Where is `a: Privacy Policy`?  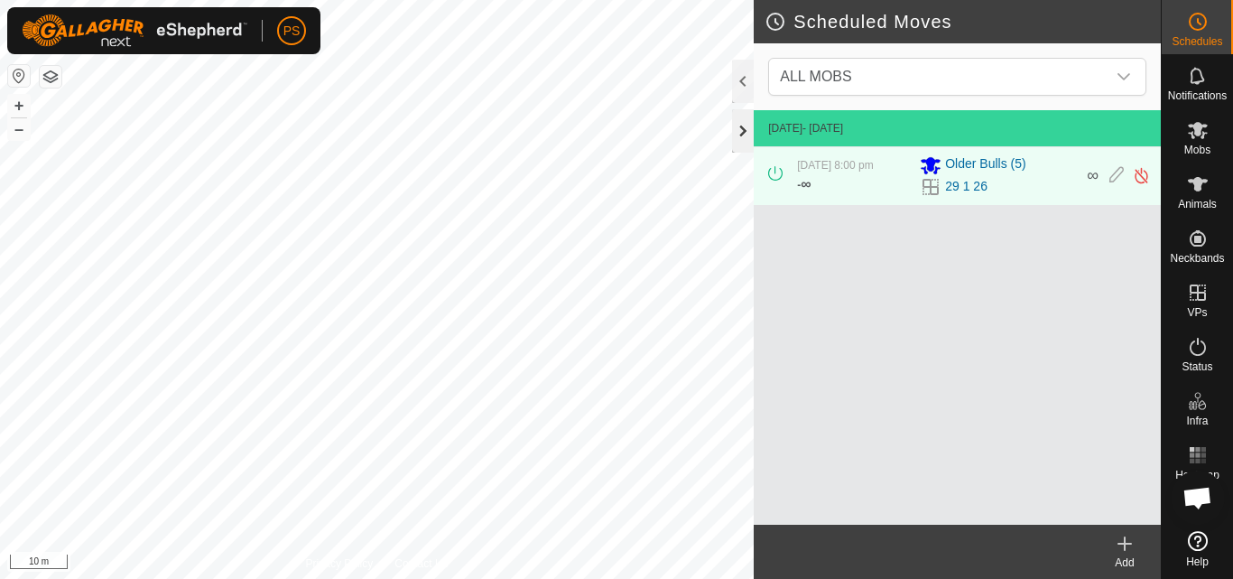
a: Privacy Policy is located at coordinates (339, 563).